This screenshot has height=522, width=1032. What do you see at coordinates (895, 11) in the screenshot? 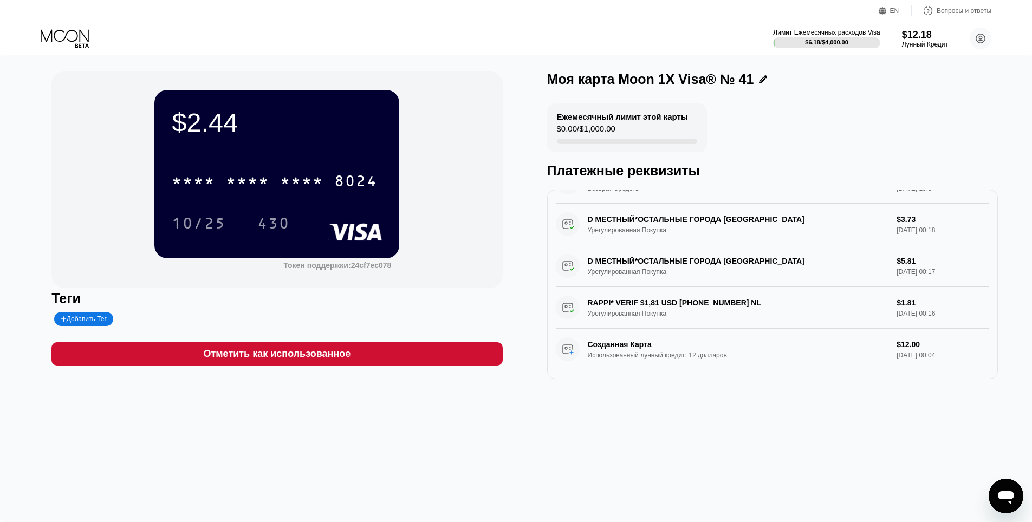
I see `div: EN` at bounding box center [895, 11].